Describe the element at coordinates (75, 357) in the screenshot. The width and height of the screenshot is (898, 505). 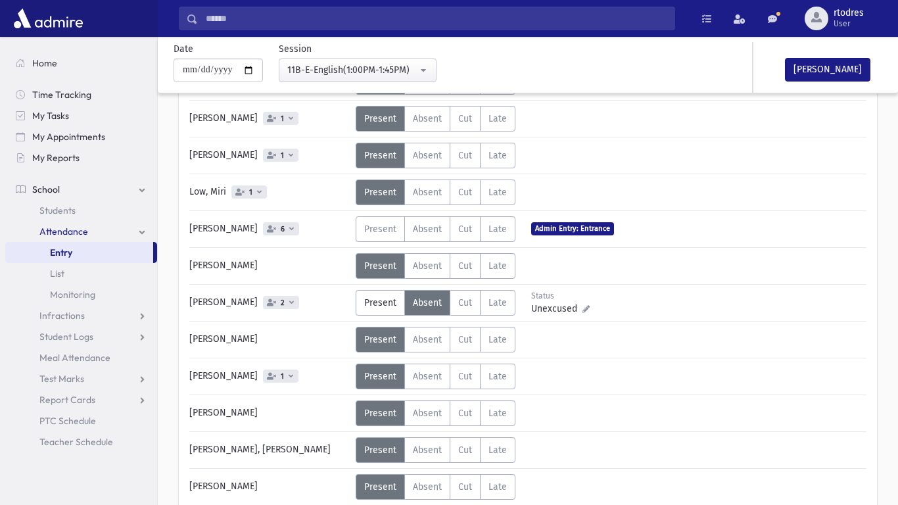
I see `span: Meal Attendance` at that location.